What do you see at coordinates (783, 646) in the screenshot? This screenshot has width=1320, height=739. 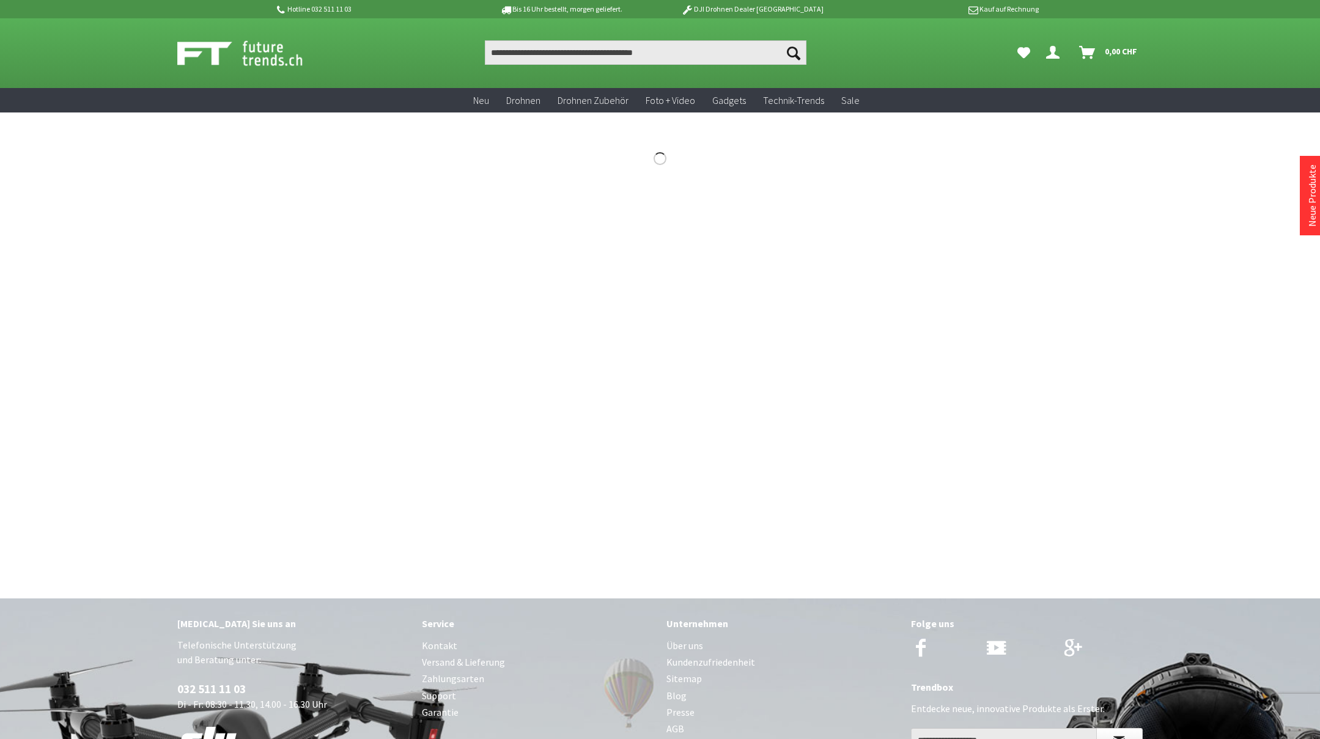 I see `a: Über uns` at bounding box center [783, 646].